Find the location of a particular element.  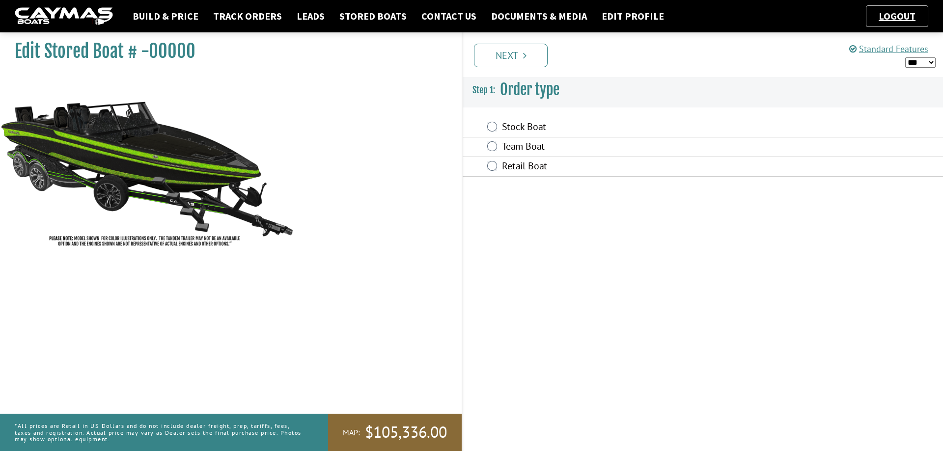

span: MAP: is located at coordinates (351, 433).